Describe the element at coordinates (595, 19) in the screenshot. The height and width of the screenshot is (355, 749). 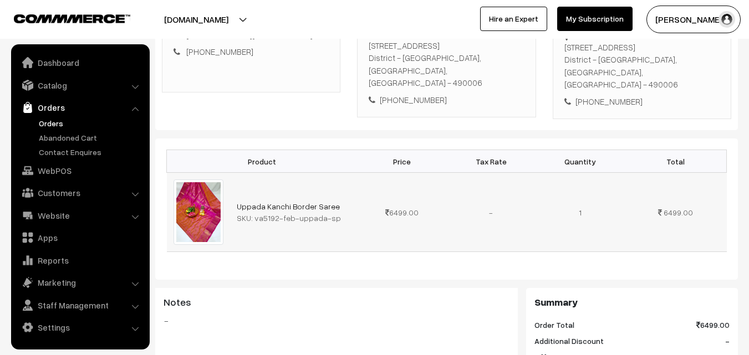
I see `a: My Subscription` at that location.